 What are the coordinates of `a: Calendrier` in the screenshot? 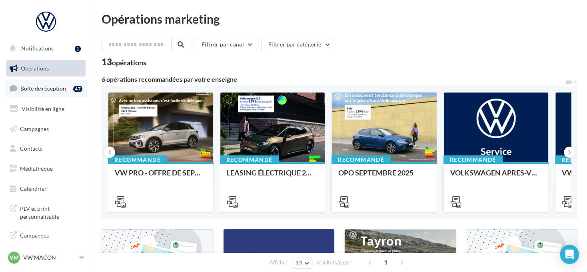 It's located at (46, 188).